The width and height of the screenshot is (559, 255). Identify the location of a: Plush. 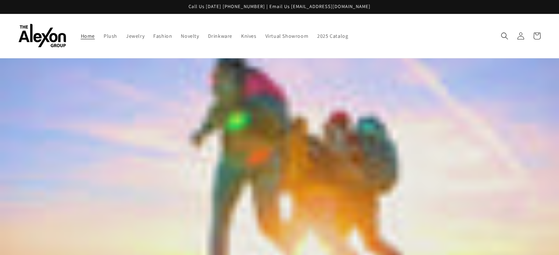
(110, 36).